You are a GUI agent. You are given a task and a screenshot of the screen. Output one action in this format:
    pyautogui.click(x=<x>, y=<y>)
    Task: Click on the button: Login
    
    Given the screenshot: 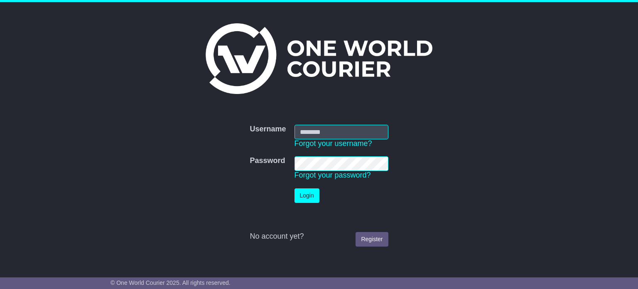 What is the action you would take?
    pyautogui.click(x=307, y=195)
    